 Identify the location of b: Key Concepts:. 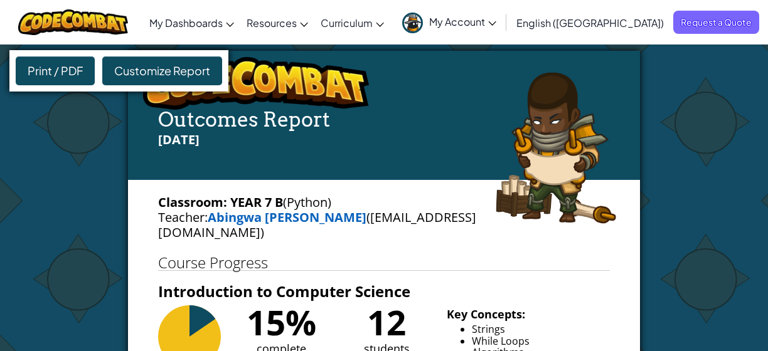
(486, 314).